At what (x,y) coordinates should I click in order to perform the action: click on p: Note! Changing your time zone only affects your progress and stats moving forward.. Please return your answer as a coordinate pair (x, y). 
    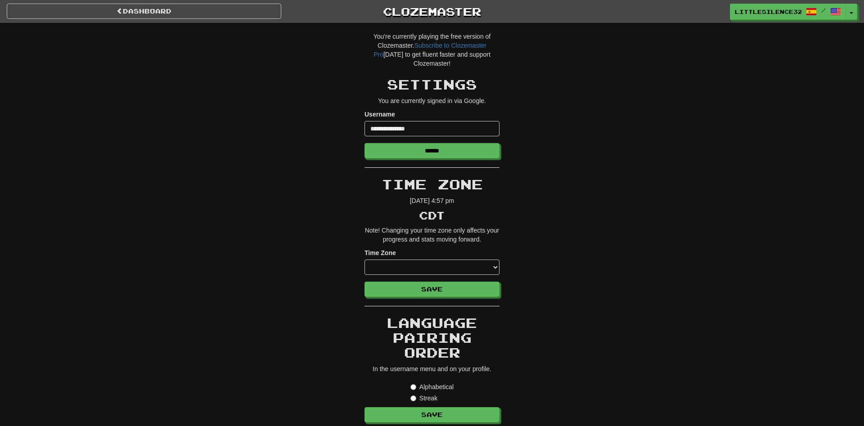
    Looking at the image, I should click on (432, 235).